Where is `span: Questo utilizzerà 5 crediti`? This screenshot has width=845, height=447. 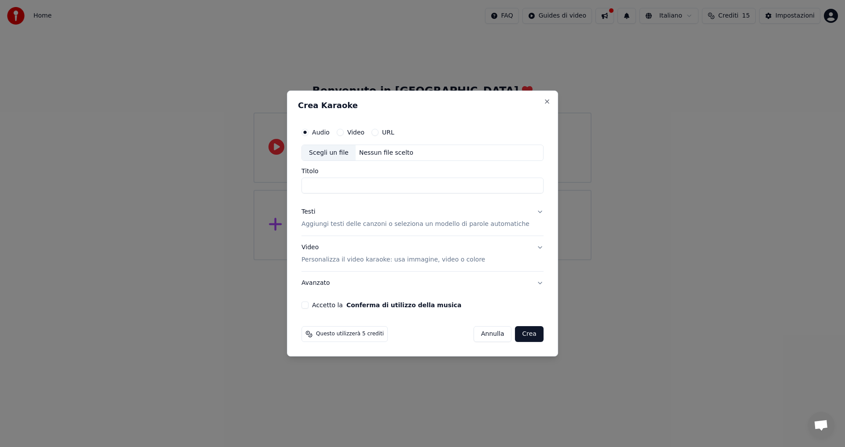 span: Questo utilizzerà 5 crediti is located at coordinates (350, 334).